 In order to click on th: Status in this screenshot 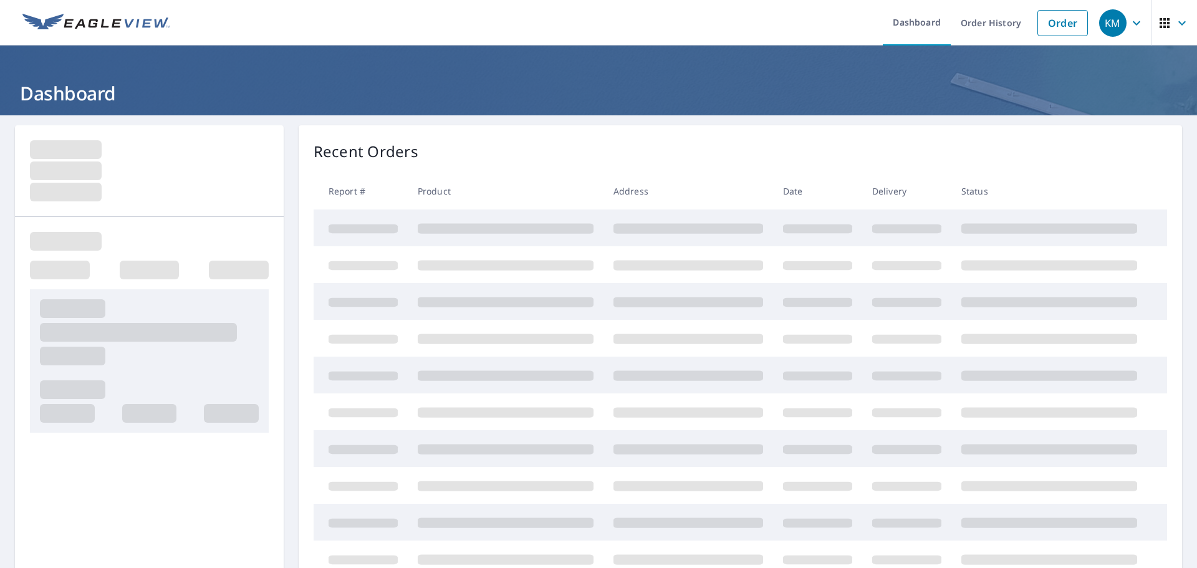, I will do `click(1049, 191)`.